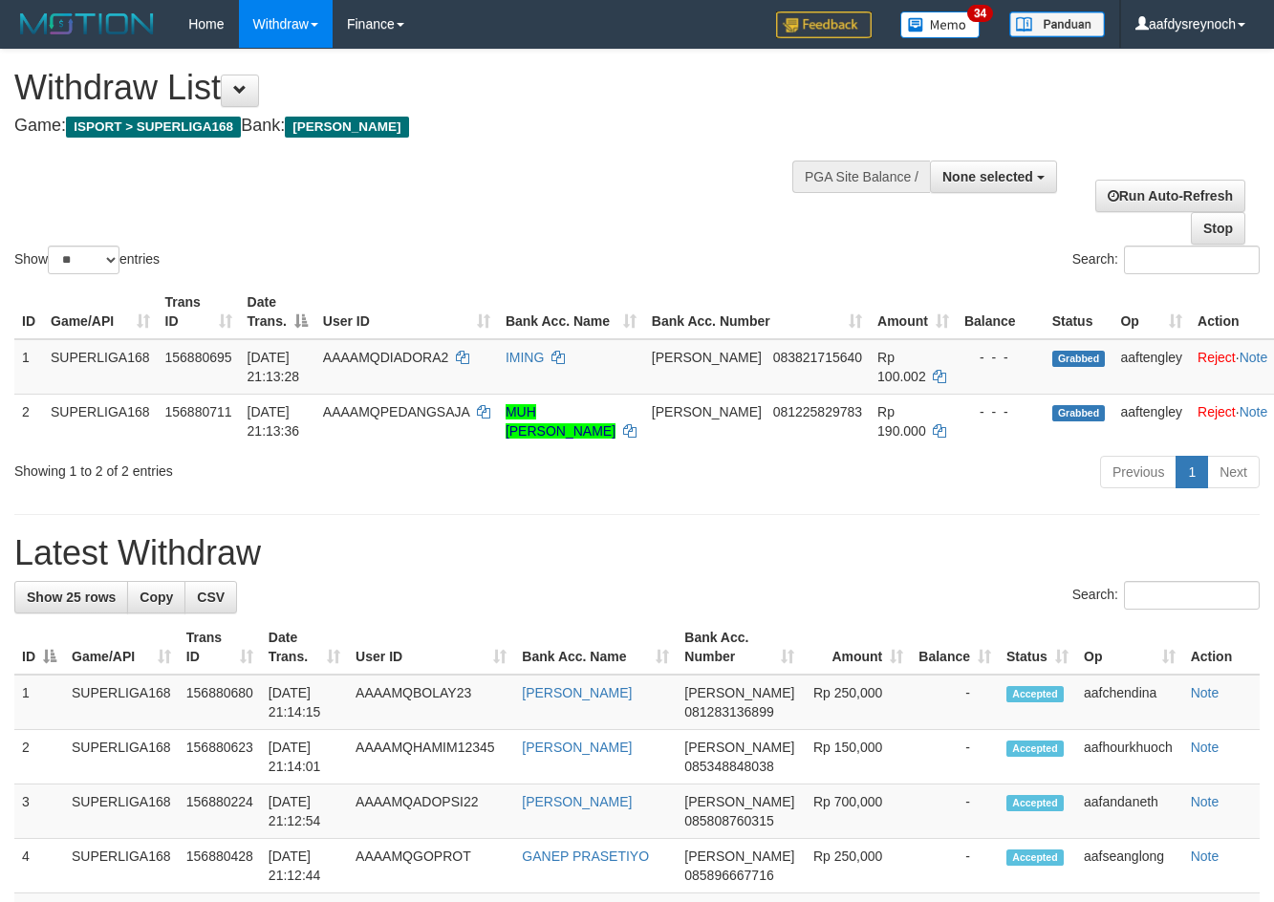  Describe the element at coordinates (1057, 24) in the screenshot. I see `img: panduan.png` at that location.